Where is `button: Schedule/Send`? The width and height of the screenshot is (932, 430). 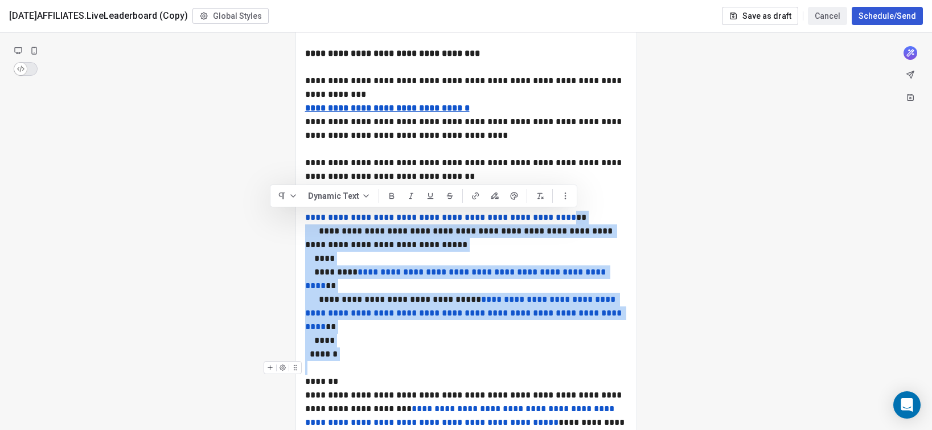
button: Schedule/Send is located at coordinates (887, 16).